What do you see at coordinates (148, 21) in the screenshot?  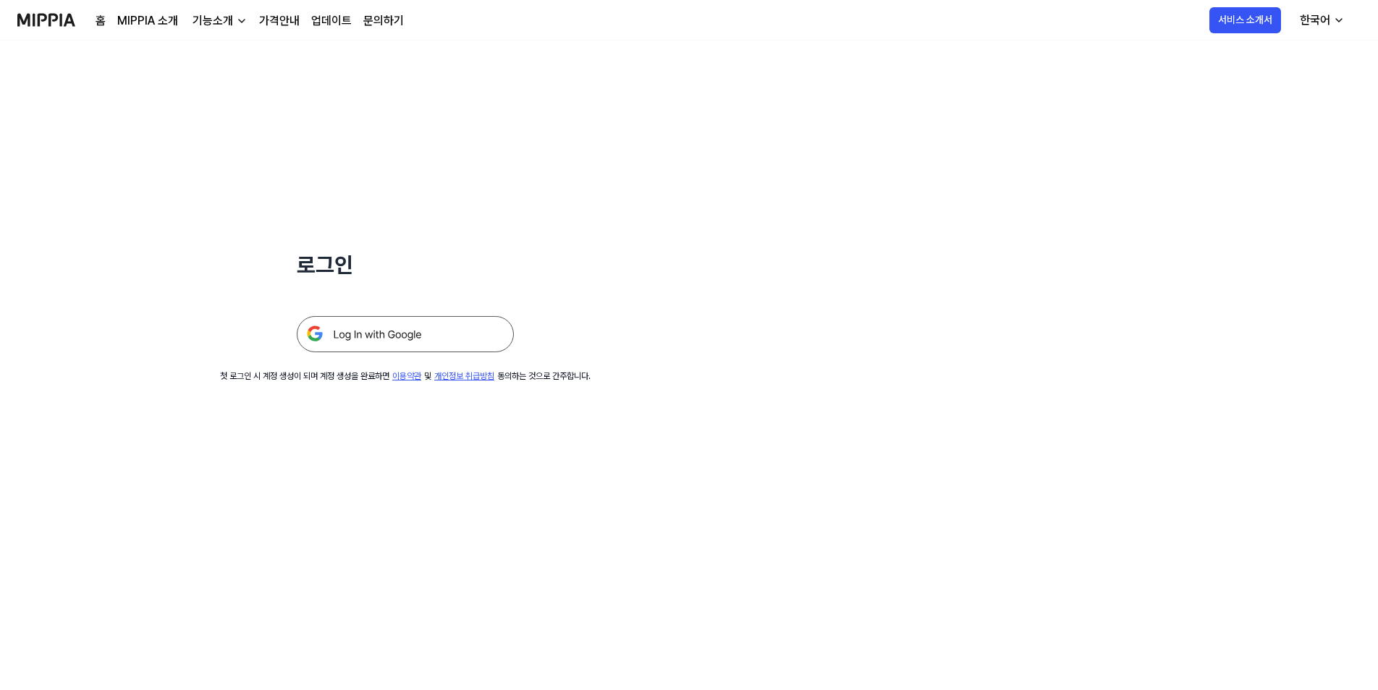 I see `a: MIPPIA 소개` at bounding box center [148, 21].